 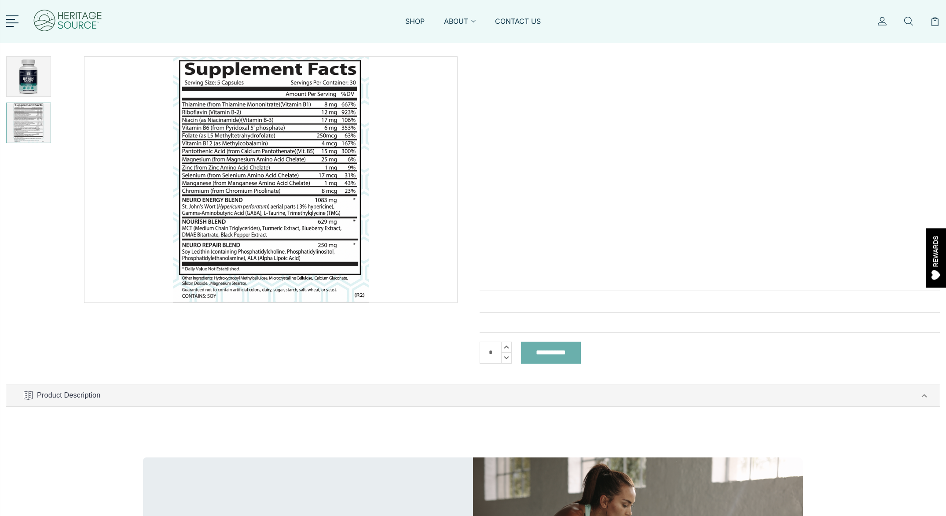 I want to click on a: SHOP, so click(x=415, y=26).